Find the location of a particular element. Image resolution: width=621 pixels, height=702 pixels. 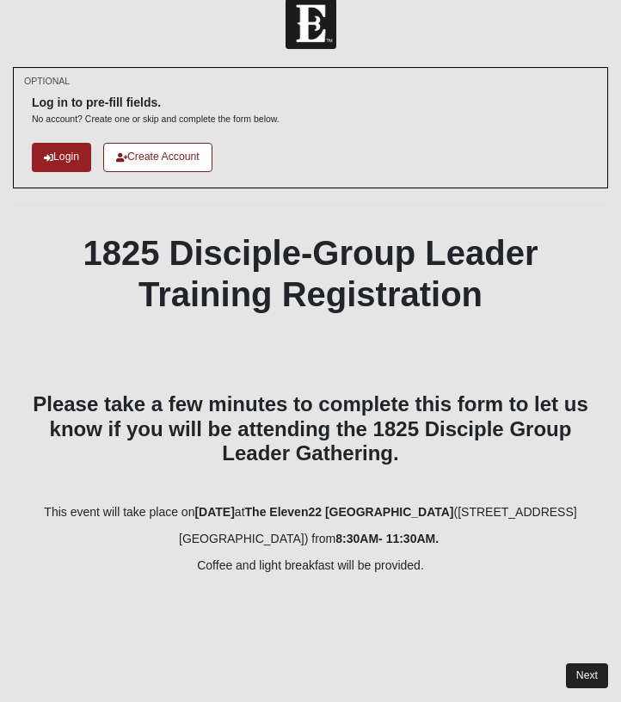

h6: Log in to pre-fill fields. is located at coordinates (156, 102).